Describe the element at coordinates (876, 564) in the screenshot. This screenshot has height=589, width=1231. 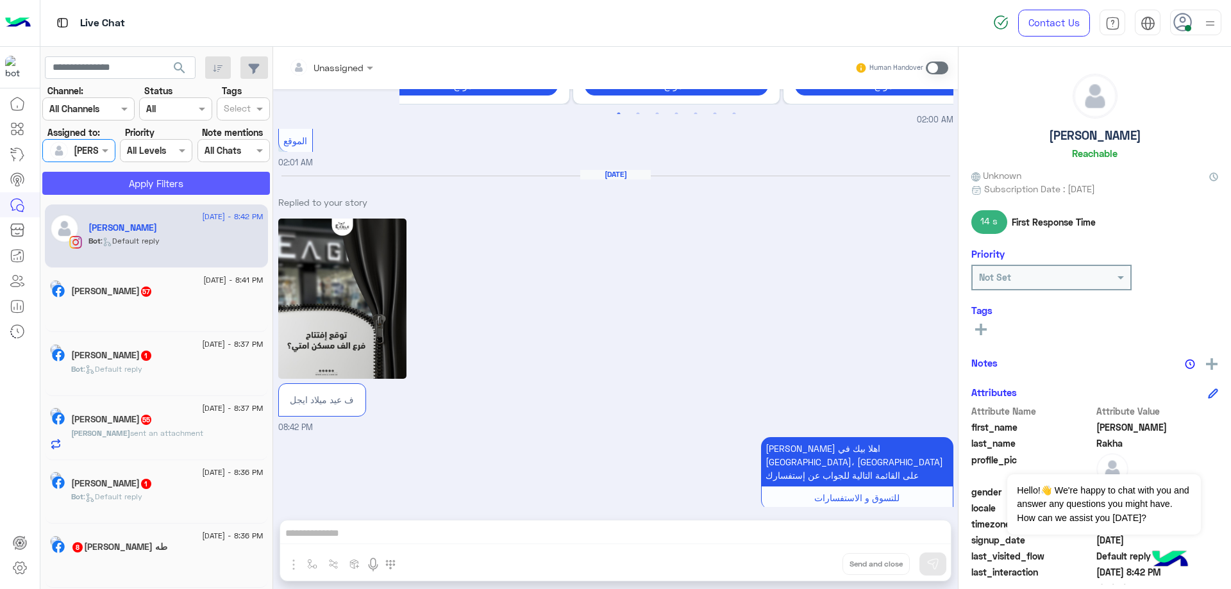
I see `button: Send and close` at that location.